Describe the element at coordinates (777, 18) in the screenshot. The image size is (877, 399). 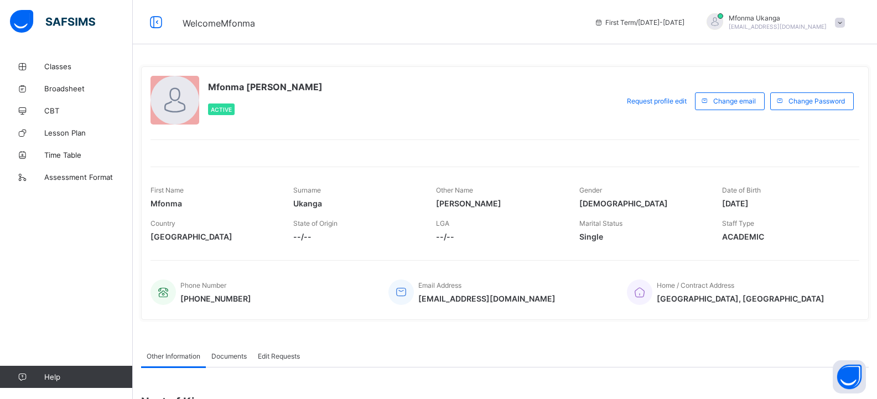
I see `span: Mfonma Ukanga` at that location.